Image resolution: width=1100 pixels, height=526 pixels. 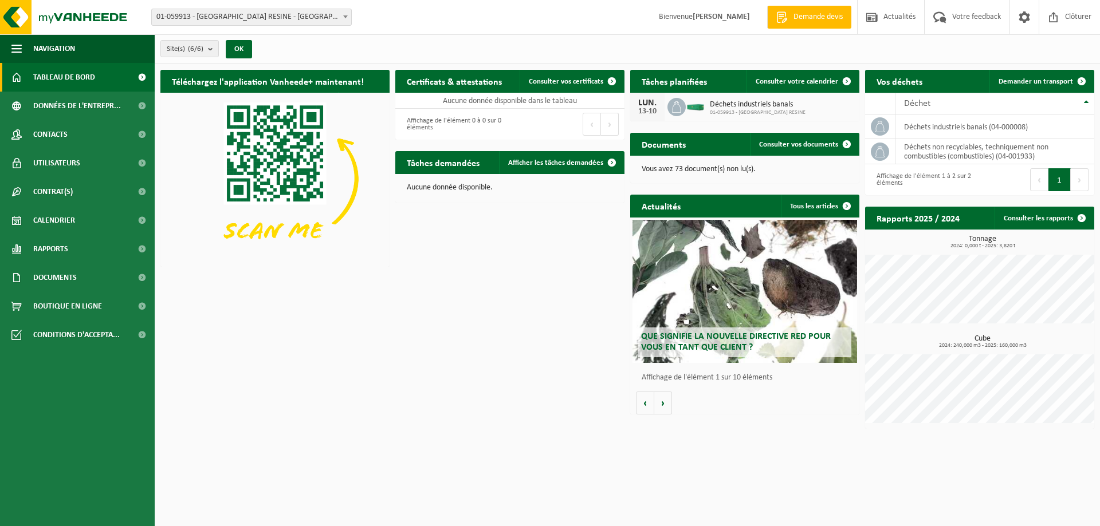 I want to click on span: Déchets industriels banals, so click(x=757, y=105).